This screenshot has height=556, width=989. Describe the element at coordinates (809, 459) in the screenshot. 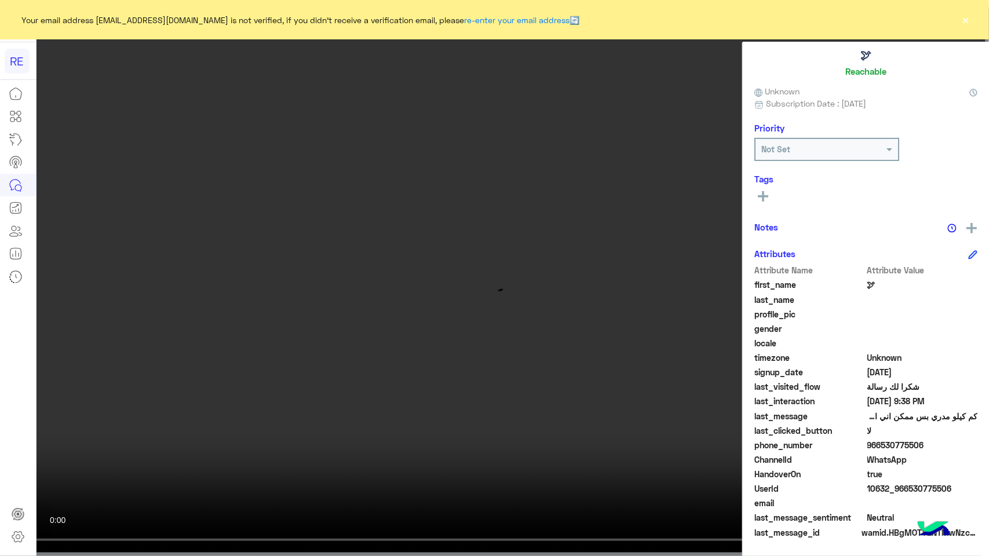

I see `span: ChannelId` at that location.